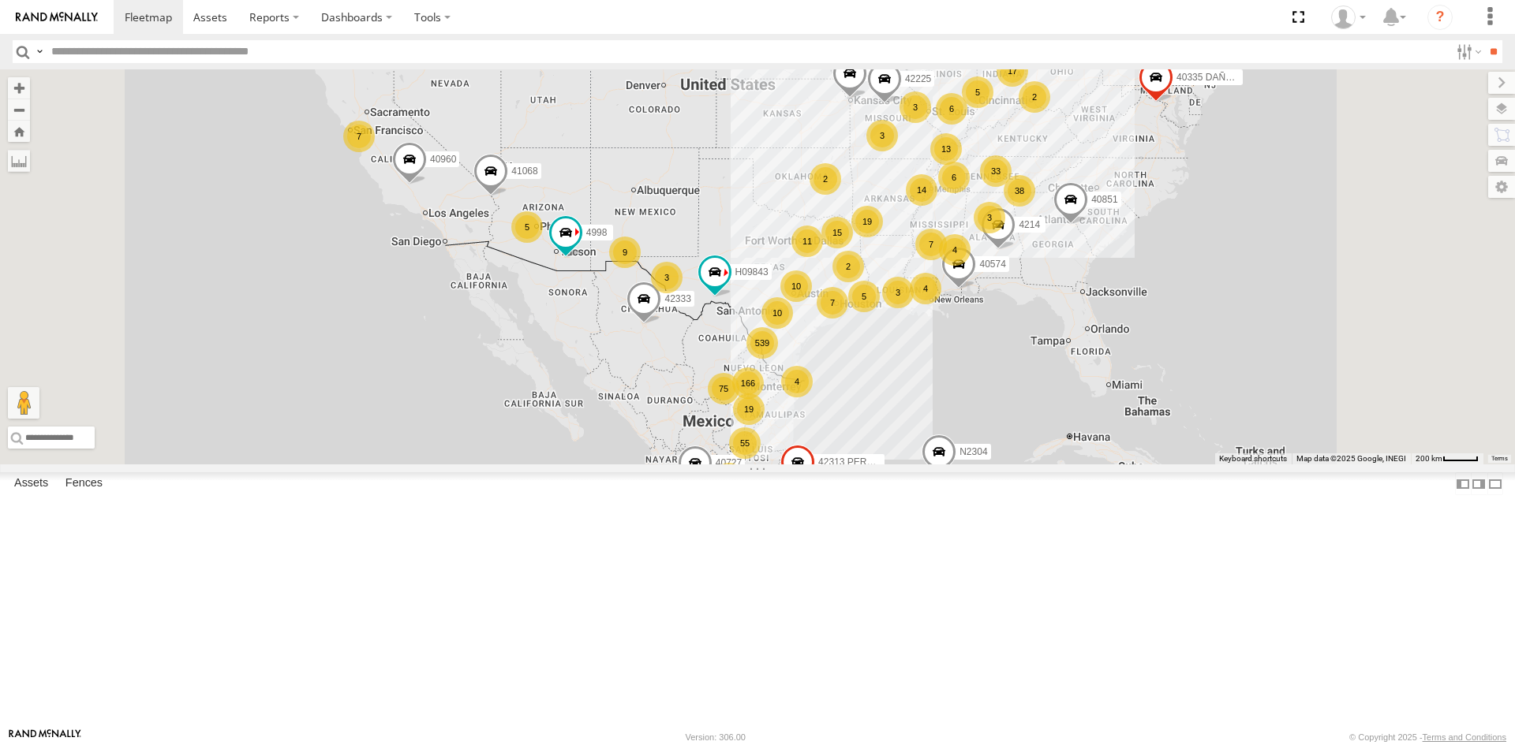 This screenshot has width=1515, height=745. What do you see at coordinates (1019, 191) in the screenshot?
I see `div: 38` at bounding box center [1019, 191].